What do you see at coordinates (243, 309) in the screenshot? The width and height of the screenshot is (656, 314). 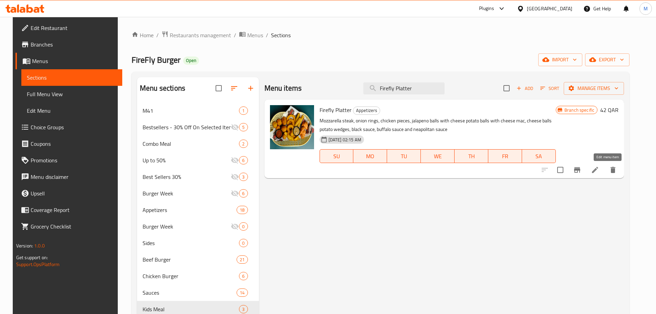 I see `span: 3` at bounding box center [243, 309].